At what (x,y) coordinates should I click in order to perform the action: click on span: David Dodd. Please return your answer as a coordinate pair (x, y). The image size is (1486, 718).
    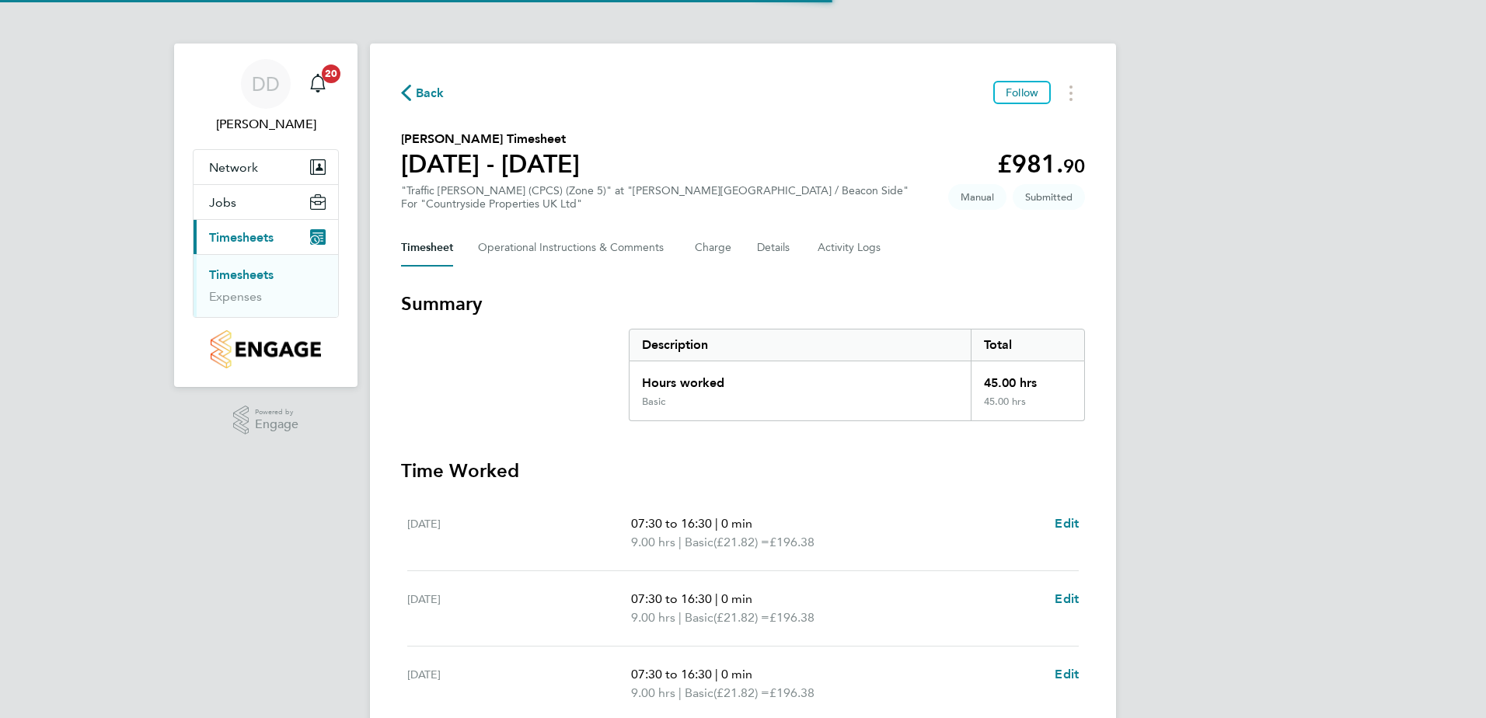
    Looking at the image, I should click on (266, 124).